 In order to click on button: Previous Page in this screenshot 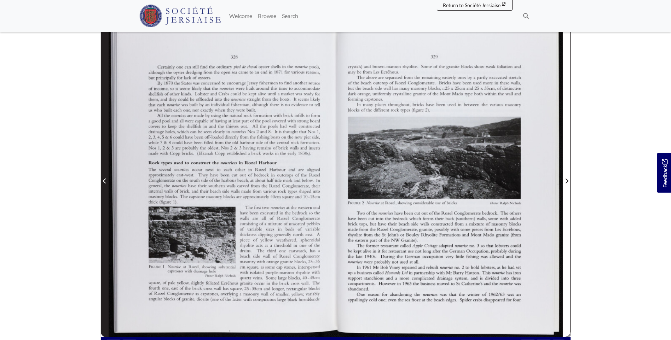, I will do `click(105, 177)`.